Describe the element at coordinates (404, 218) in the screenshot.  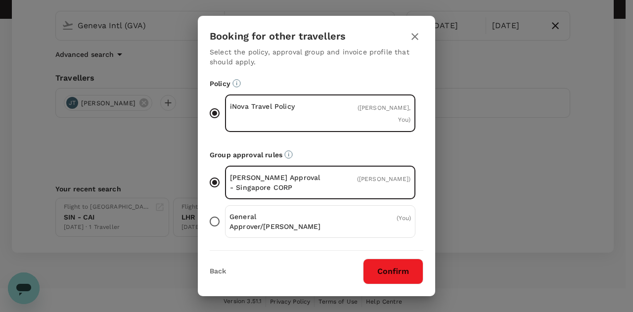
I see `span: ( You )` at that location.